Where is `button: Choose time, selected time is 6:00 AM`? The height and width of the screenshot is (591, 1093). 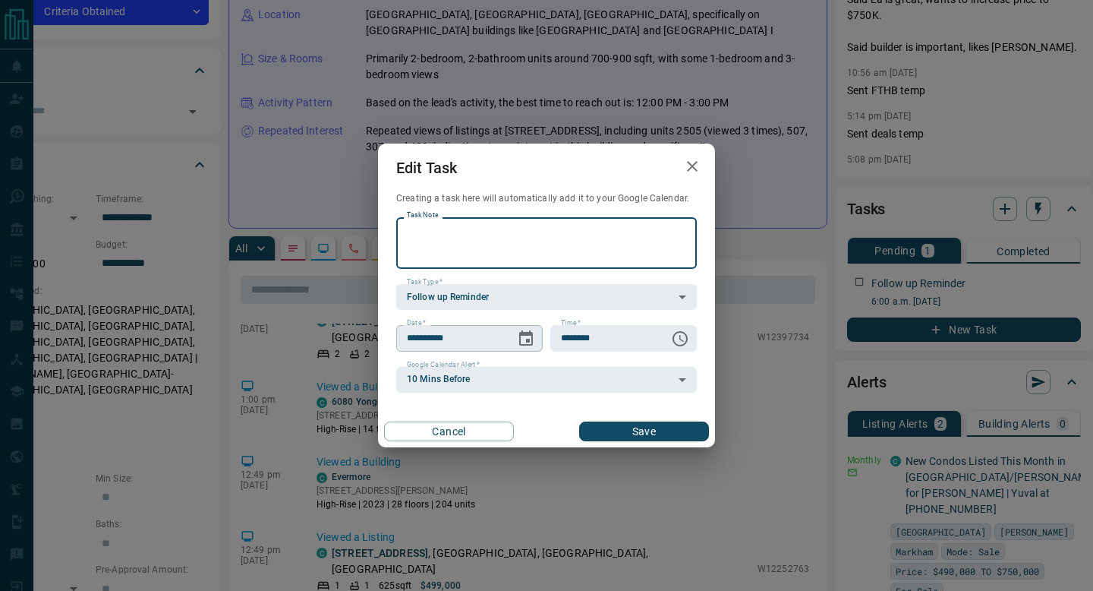
button: Choose time, selected time is 6:00 AM is located at coordinates (680, 339).